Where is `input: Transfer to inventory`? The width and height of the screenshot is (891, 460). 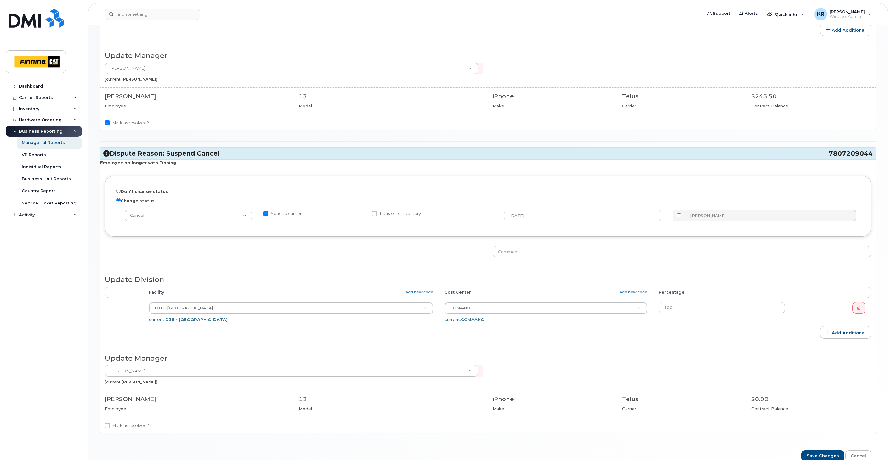
input: Transfer to inventory is located at coordinates (374, 213).